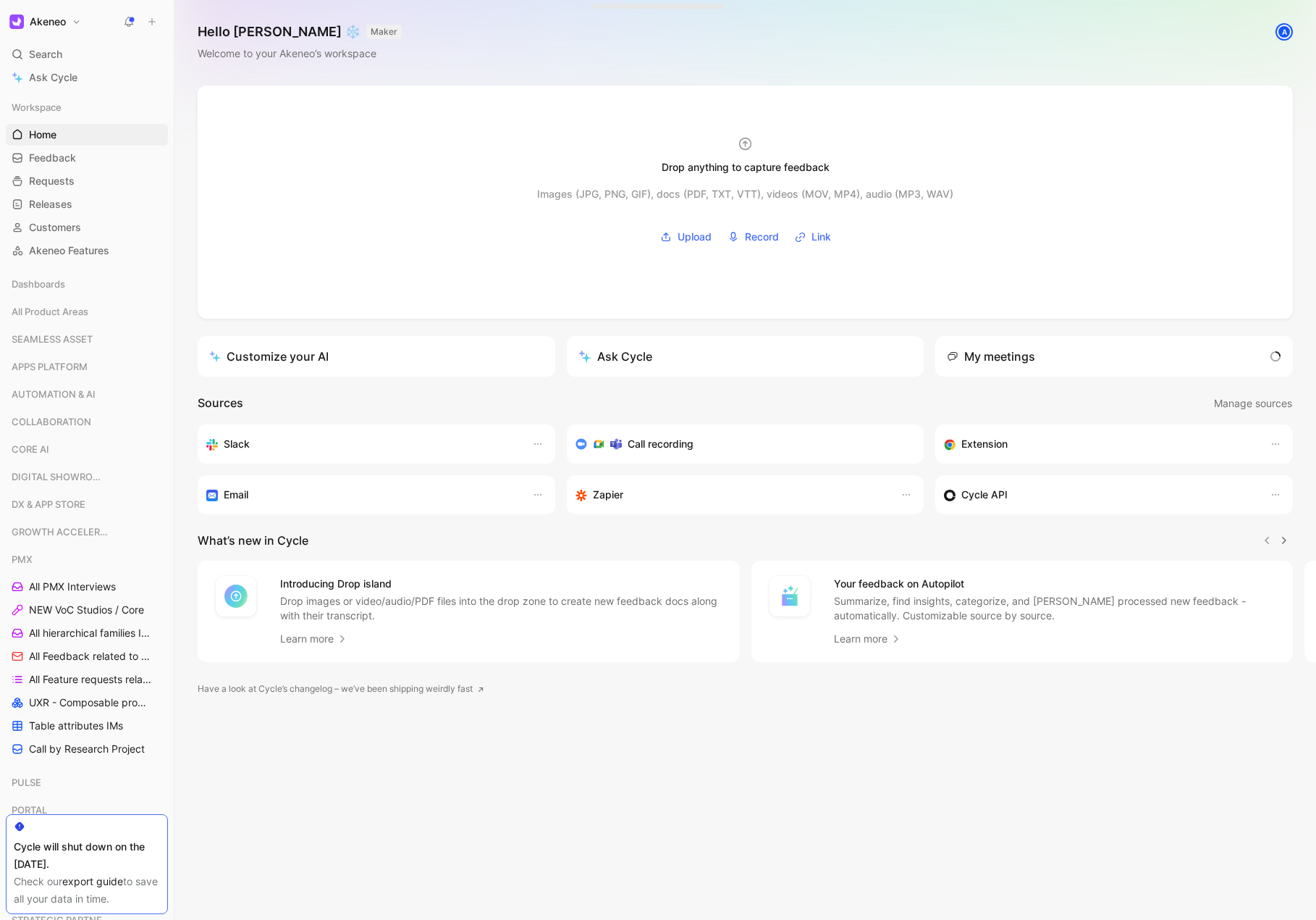 This screenshot has height=920, width=1316. What do you see at coordinates (87, 228) in the screenshot?
I see `a: Customers` at bounding box center [87, 228].